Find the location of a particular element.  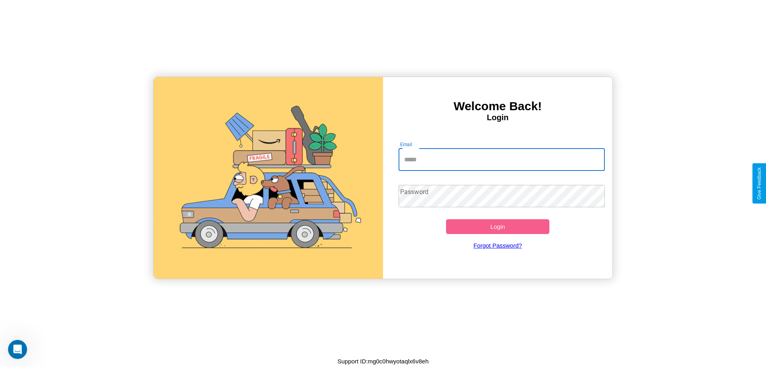

img: gif is located at coordinates (268, 178).